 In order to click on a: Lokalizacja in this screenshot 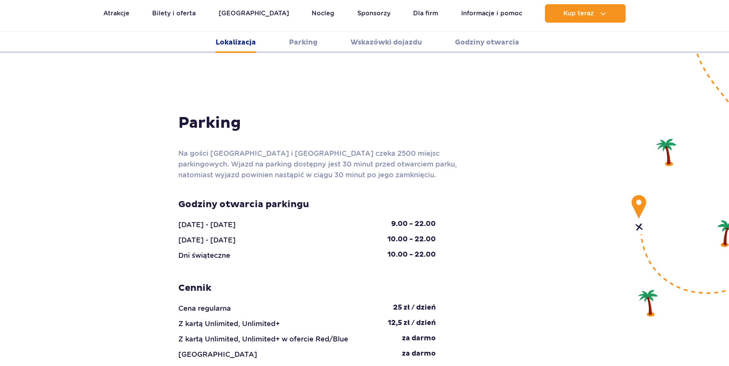, I will do `click(235, 42)`.